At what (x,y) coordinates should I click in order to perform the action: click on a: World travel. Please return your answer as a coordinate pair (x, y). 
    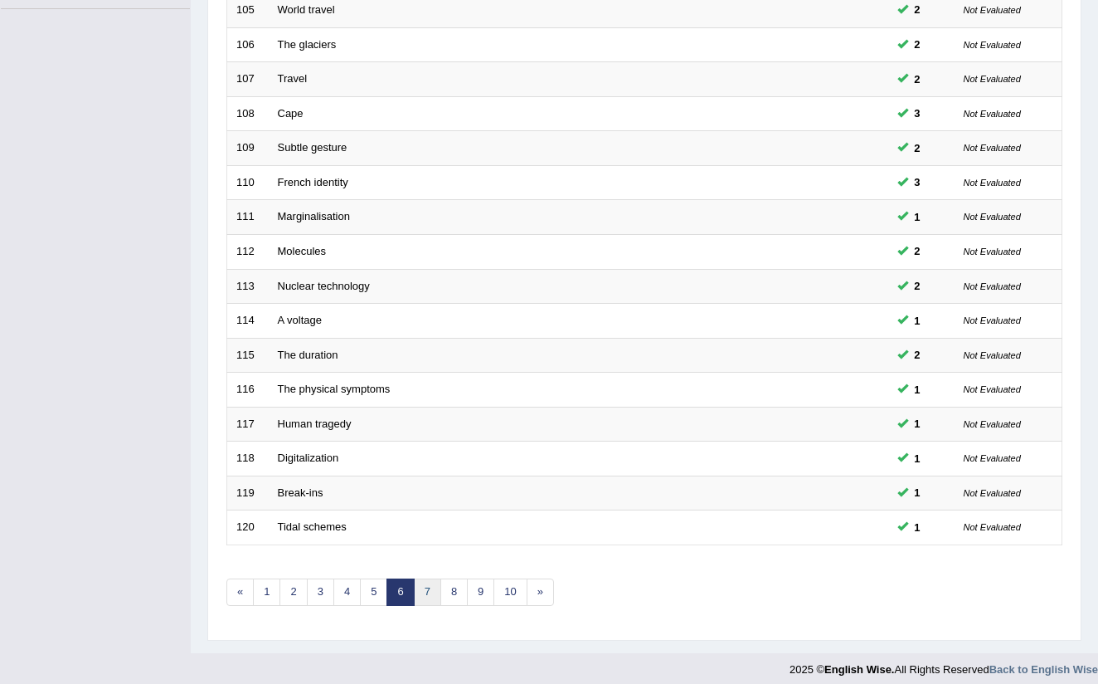
    Looking at the image, I should click on (306, 9).